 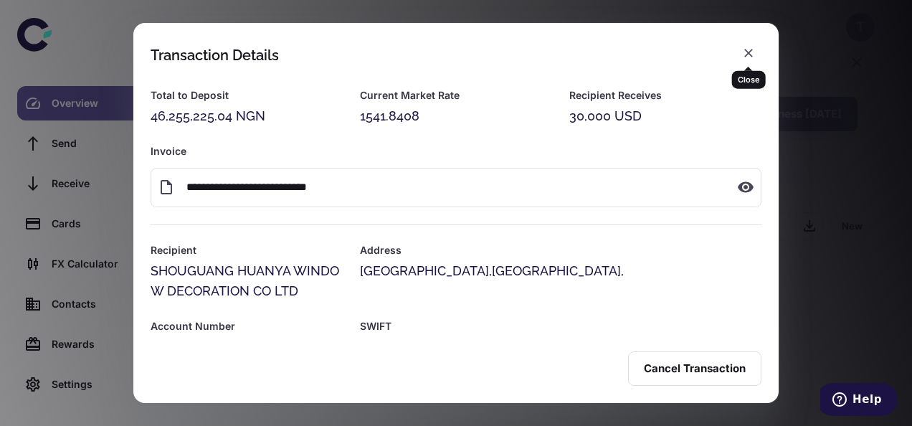 What do you see at coordinates (247, 281) in the screenshot?
I see `div: SHOUGUANG HUANYA WINDOW DECORATION CO LTD` at bounding box center [247, 281].